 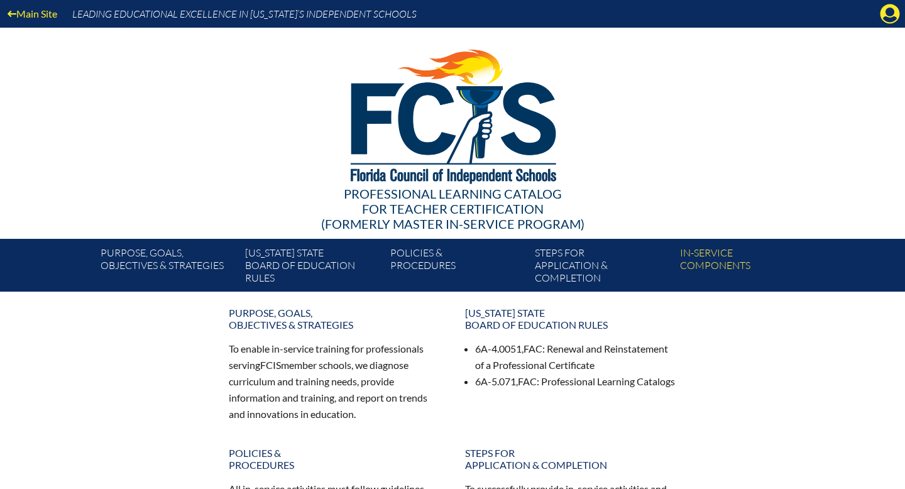 I want to click on span: for Teacher Certification, so click(x=452, y=209).